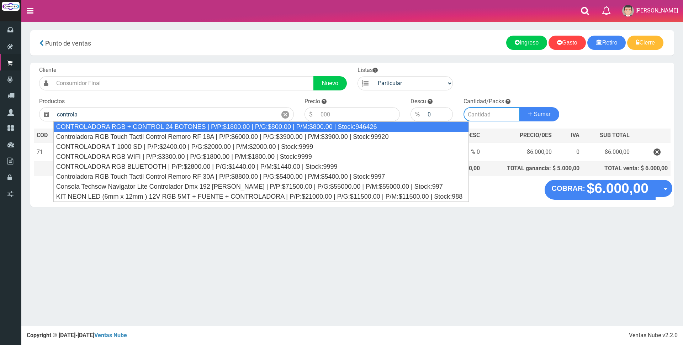 Image resolution: width=683 pixels, height=345 pixels. What do you see at coordinates (542, 114) in the screenshot?
I see `span: Sumar` at bounding box center [542, 114].